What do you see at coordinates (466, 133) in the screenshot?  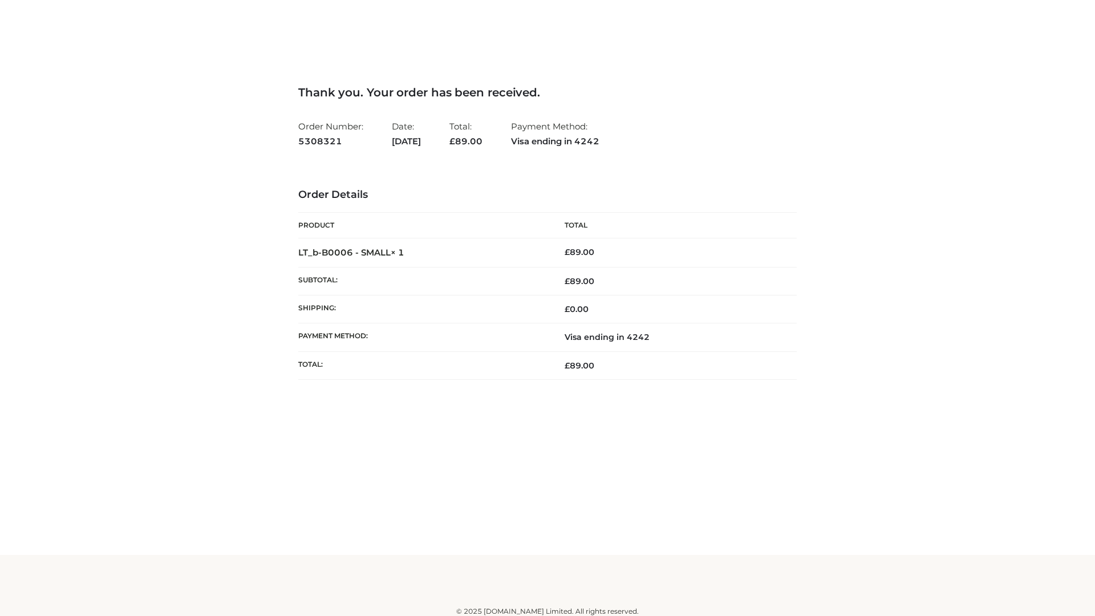 I see `li: Total:` at bounding box center [466, 133].